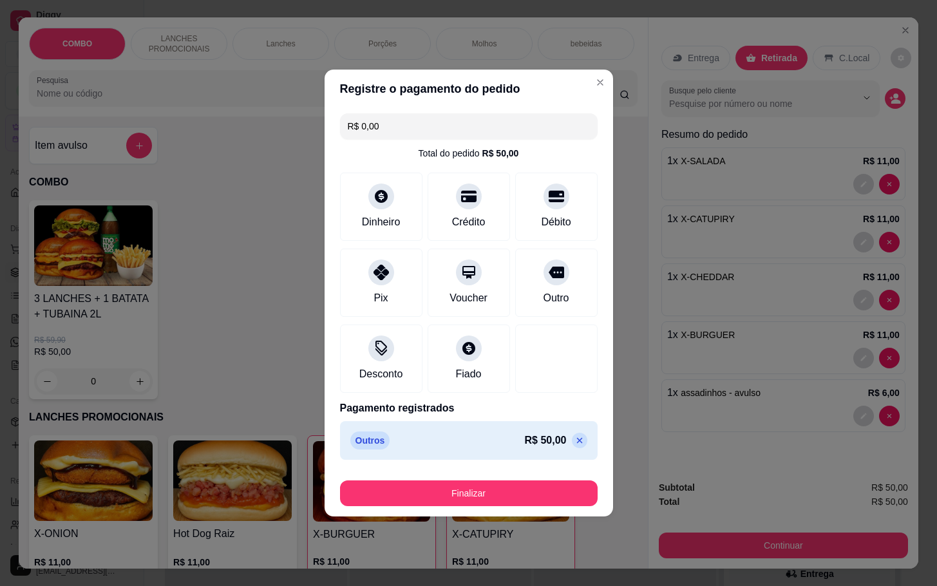 The height and width of the screenshot is (586, 937). I want to click on div: Voucher, so click(468, 298).